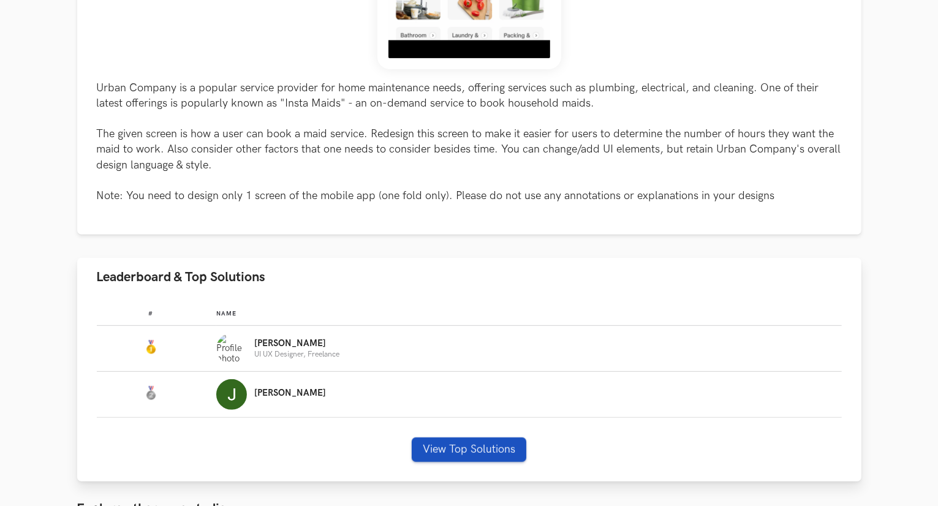 This screenshot has height=506, width=938. I want to click on p: Urban Company is a popular service provider for home maintenance needs, offering services such as..., so click(469, 142).